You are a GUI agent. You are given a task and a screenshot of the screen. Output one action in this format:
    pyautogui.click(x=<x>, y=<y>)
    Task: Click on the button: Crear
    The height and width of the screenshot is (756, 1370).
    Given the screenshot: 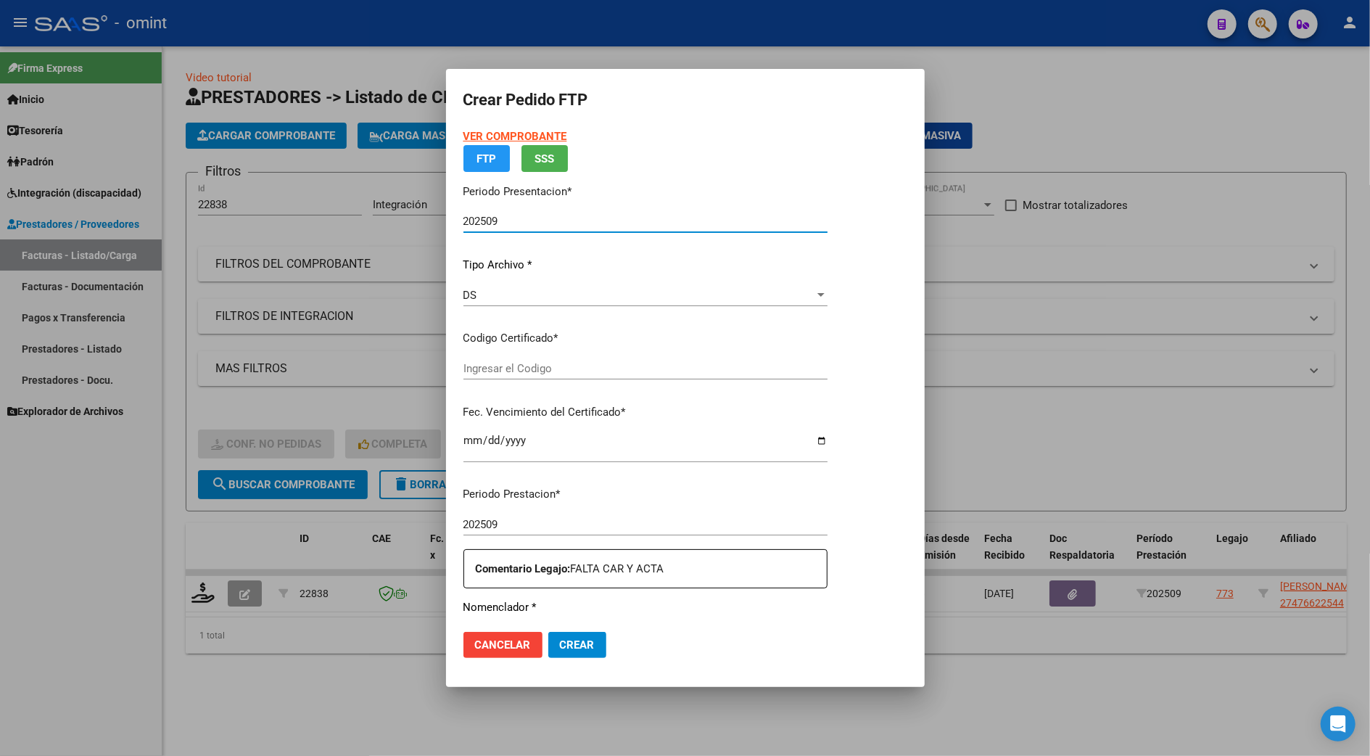 What is the action you would take?
    pyautogui.click(x=577, y=645)
    